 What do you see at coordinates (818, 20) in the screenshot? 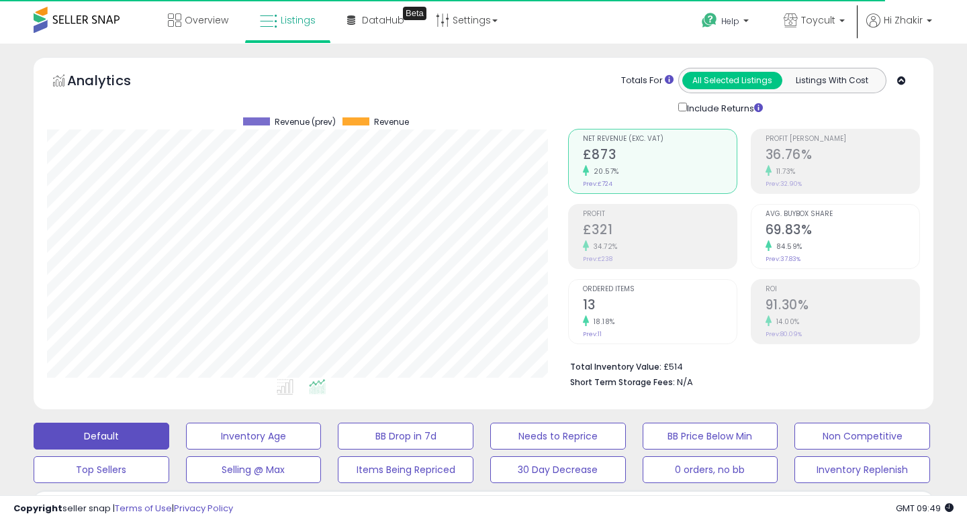
I see `span: Toycult` at bounding box center [818, 20].